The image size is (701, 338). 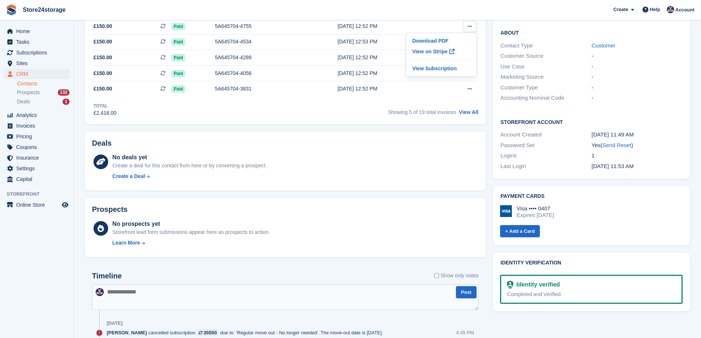 I want to click on div: 132, so click(x=64, y=92).